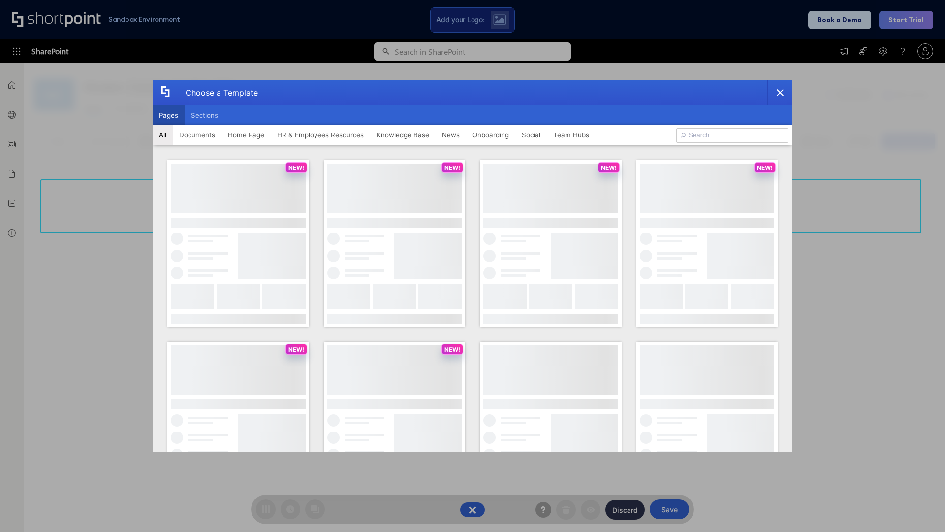  What do you see at coordinates (451, 135) in the screenshot?
I see `button: News` at bounding box center [451, 135].